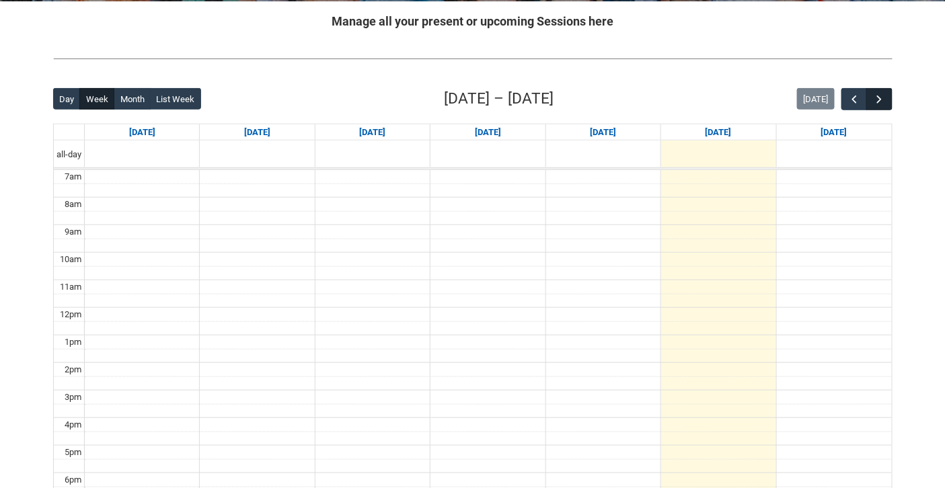 Image resolution: width=945 pixels, height=488 pixels. I want to click on div: 1pm, so click(73, 342).